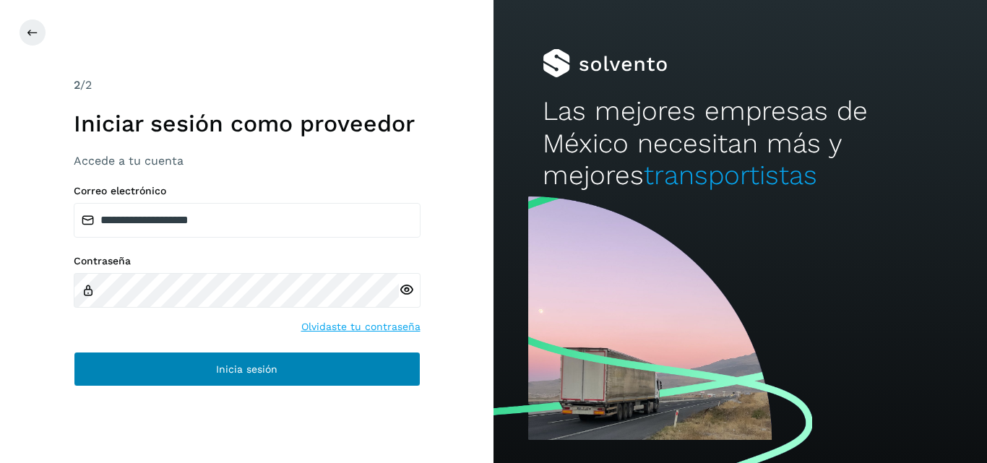 The image size is (987, 463). I want to click on div: /2, so click(247, 85).